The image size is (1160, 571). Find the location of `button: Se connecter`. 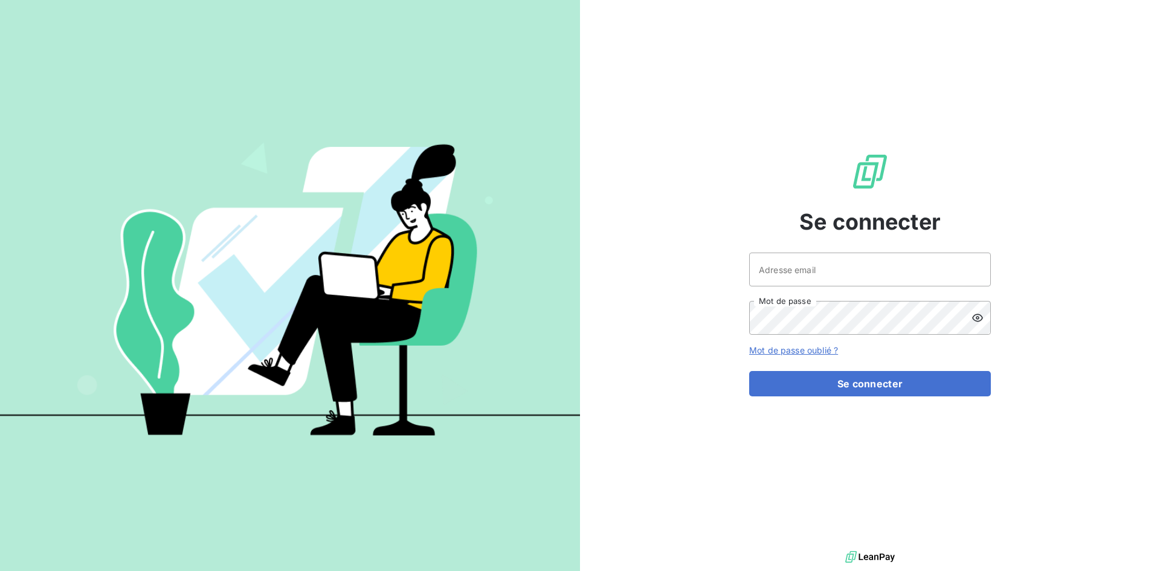

button: Se connecter is located at coordinates (870, 384).